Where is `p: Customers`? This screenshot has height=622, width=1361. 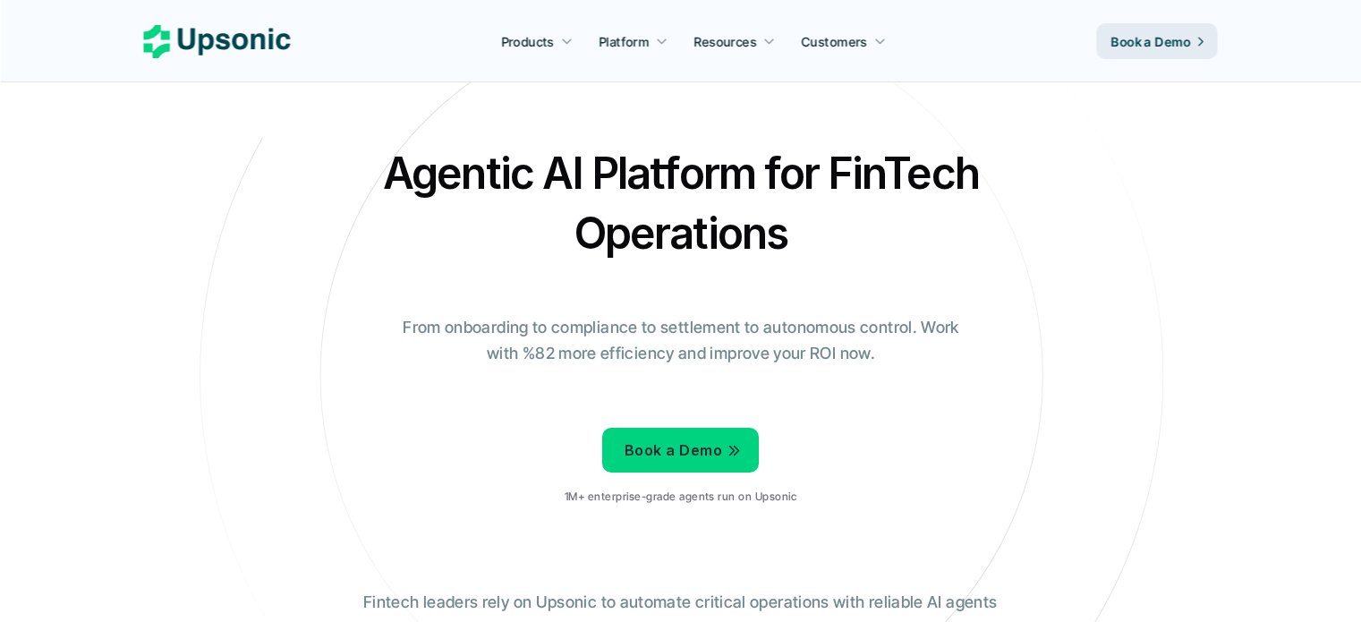
p: Customers is located at coordinates (835, 41).